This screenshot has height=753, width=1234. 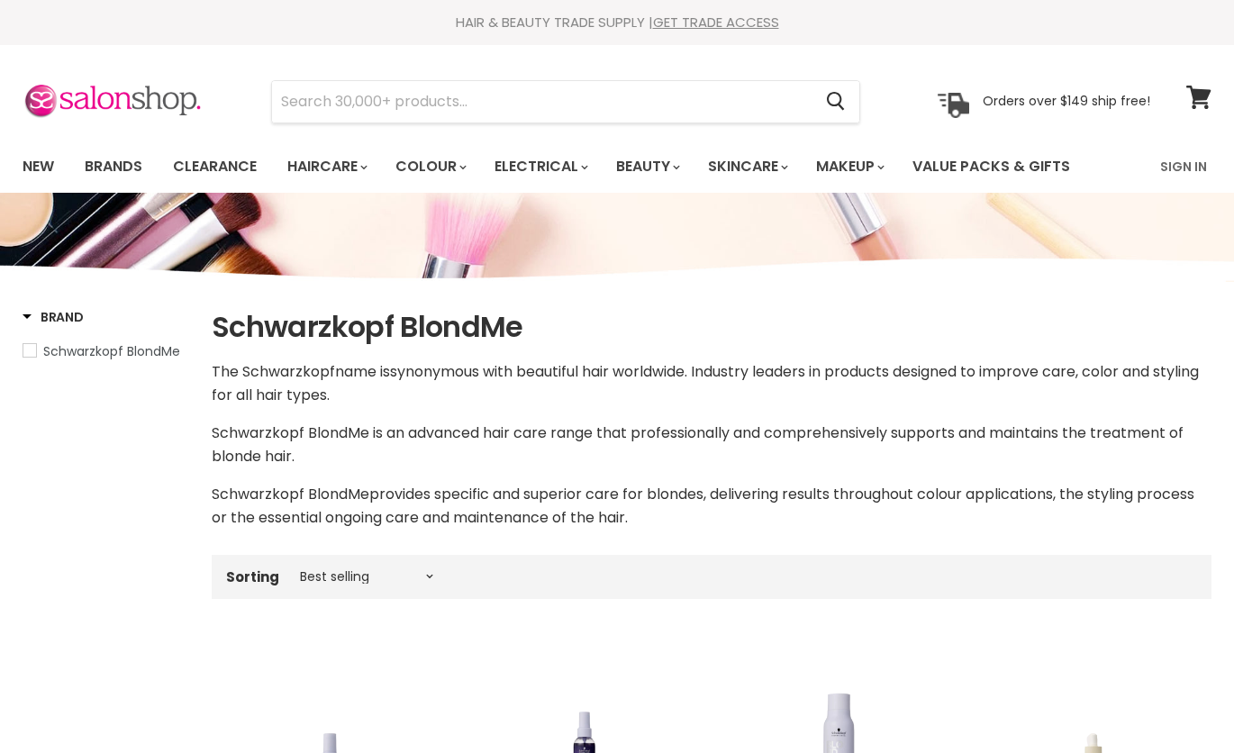 What do you see at coordinates (835, 102) in the screenshot?
I see `button: Search` at bounding box center [835, 102].